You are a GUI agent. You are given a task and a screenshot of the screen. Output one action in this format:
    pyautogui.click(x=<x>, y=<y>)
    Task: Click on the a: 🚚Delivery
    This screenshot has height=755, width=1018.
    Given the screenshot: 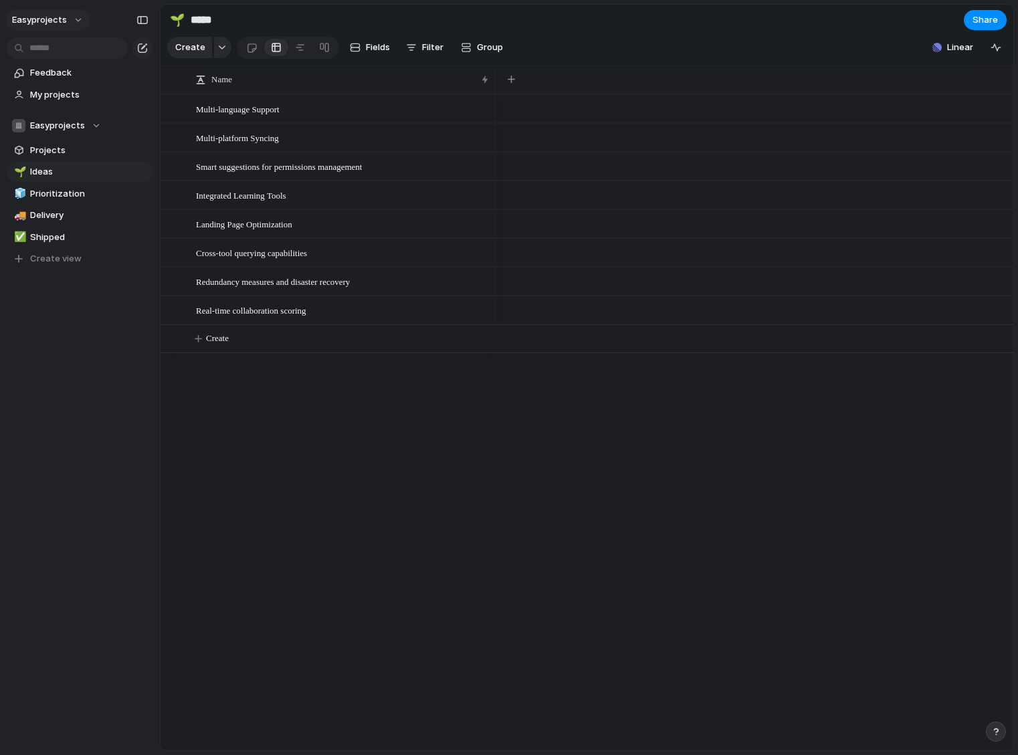 What is the action you would take?
    pyautogui.click(x=80, y=215)
    